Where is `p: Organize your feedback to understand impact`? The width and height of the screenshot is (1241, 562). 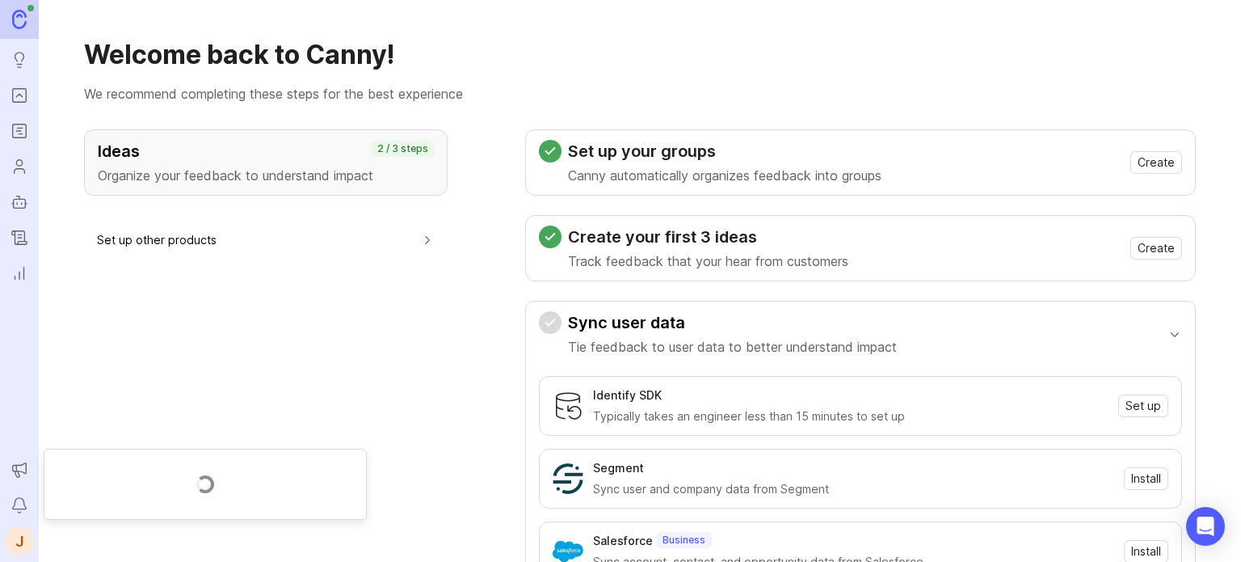
p: Organize your feedback to understand impact is located at coordinates (266, 175).